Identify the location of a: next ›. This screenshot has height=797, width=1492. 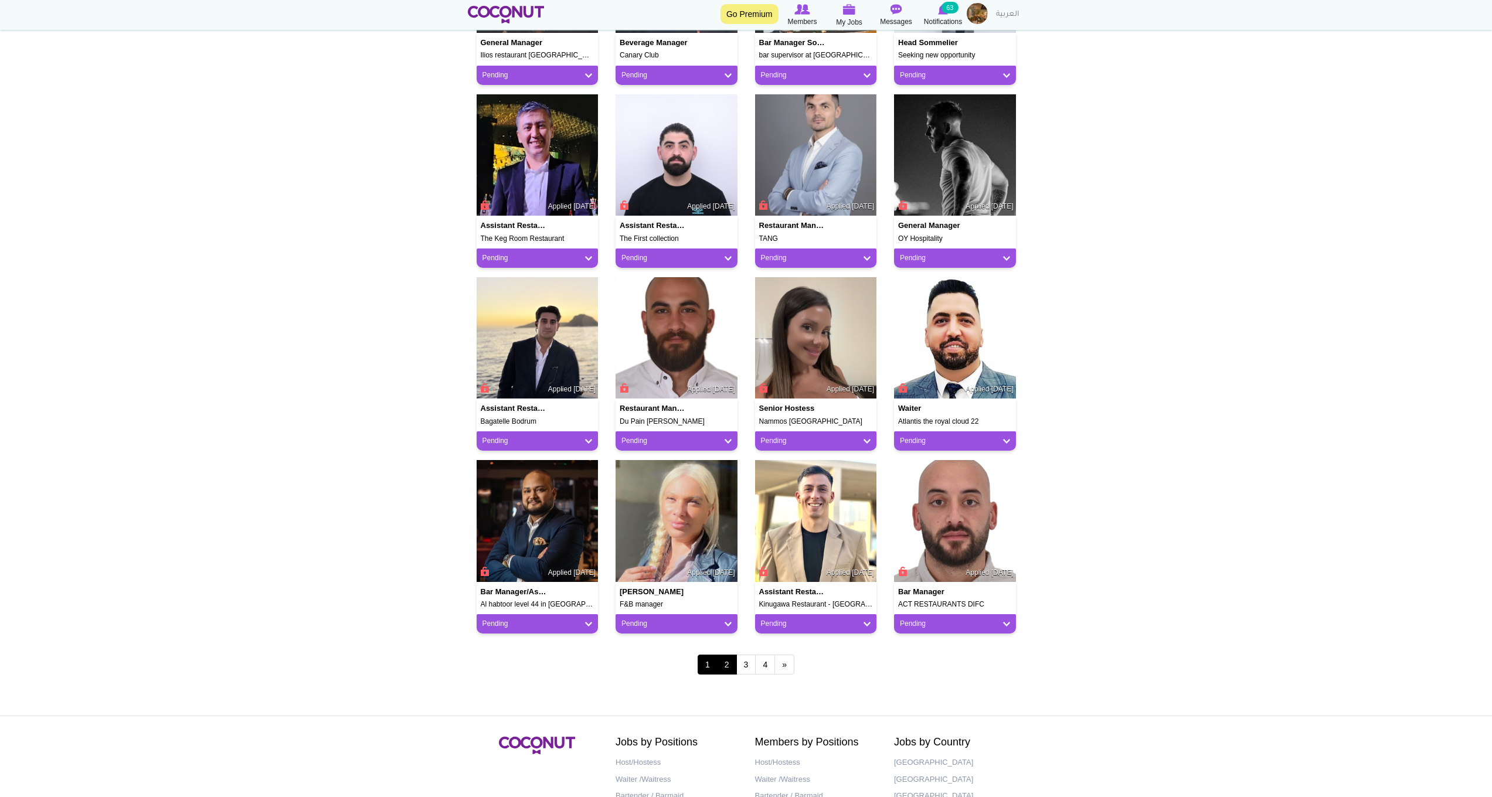
(784, 665).